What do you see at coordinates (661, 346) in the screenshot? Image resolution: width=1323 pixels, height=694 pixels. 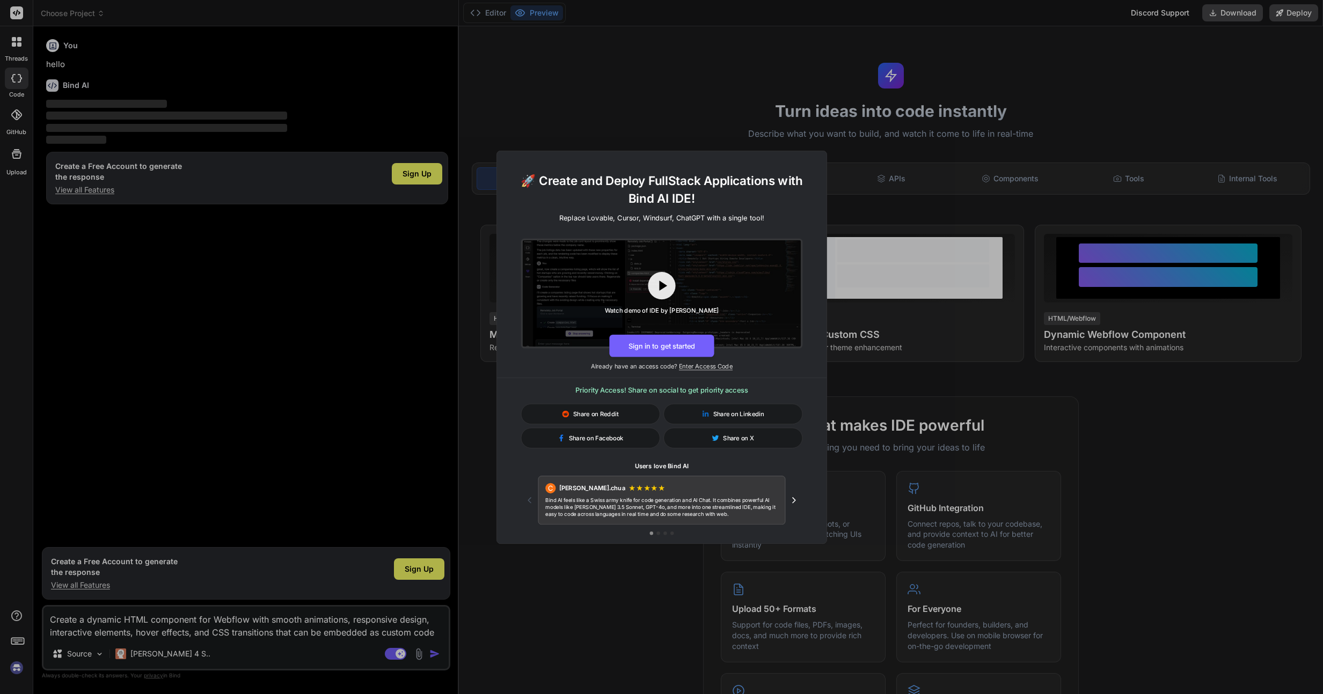 I see `button: Sign in to get started` at bounding box center [661, 346].